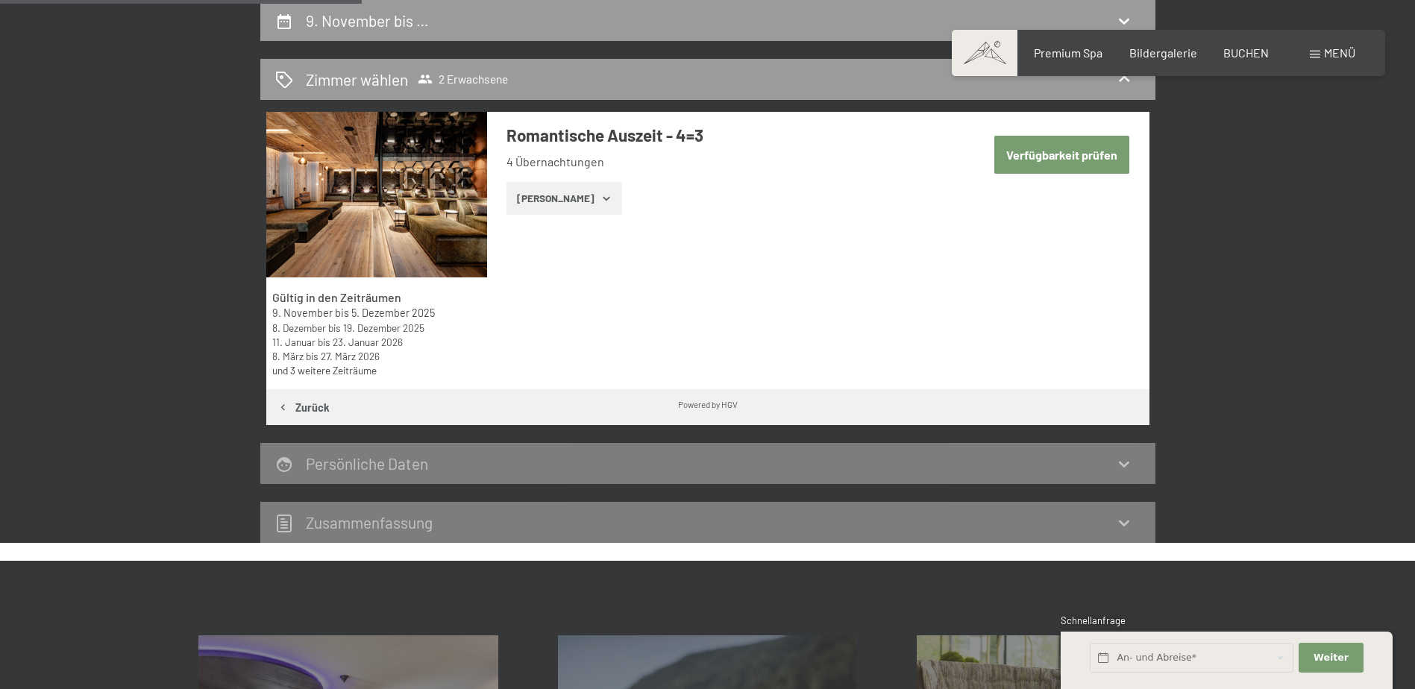  Describe the element at coordinates (1068, 52) in the screenshot. I see `span: Premium Spa` at that location.